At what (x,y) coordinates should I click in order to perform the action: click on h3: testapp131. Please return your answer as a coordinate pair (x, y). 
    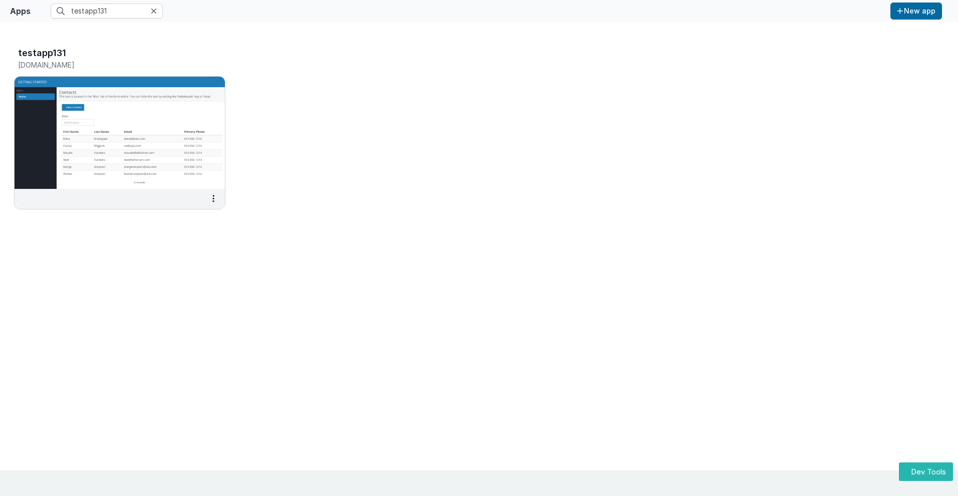
    Looking at the image, I should click on (42, 53).